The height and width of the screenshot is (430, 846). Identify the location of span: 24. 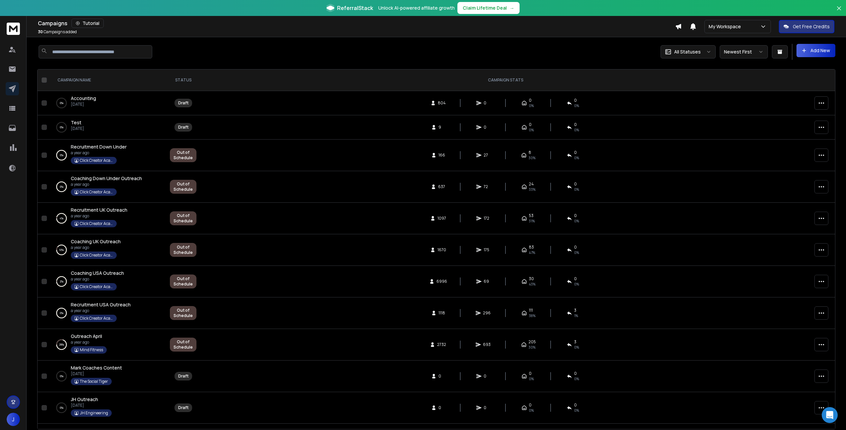
(531, 184).